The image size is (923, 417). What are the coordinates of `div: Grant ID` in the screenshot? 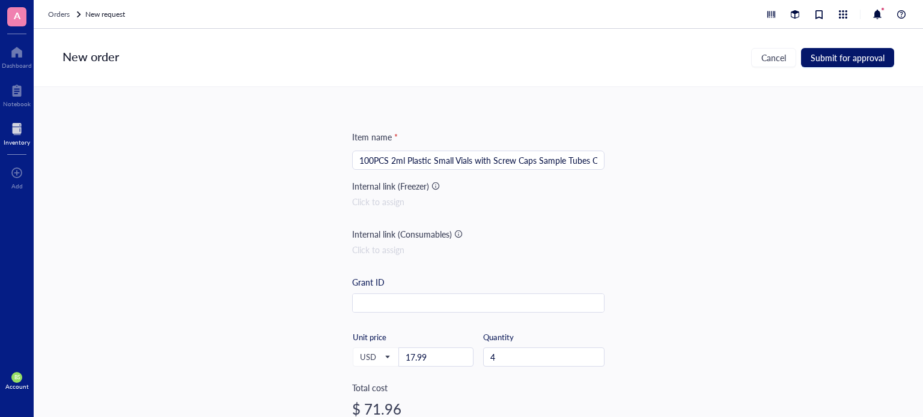 It's located at (368, 282).